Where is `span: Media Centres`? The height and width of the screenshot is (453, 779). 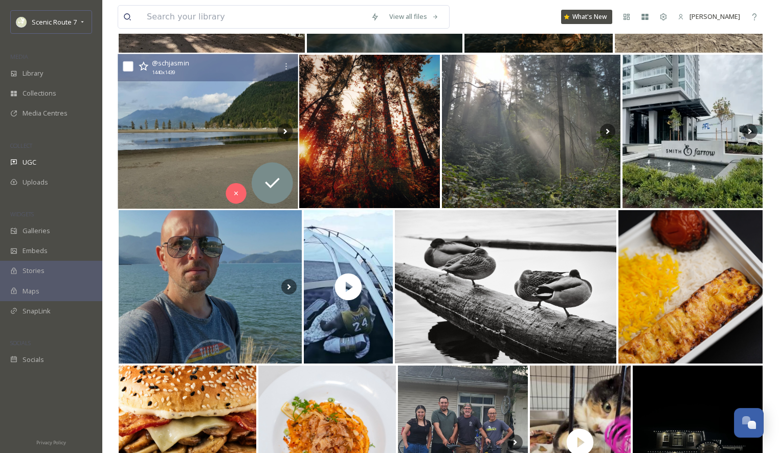
span: Media Centres is located at coordinates (45, 113).